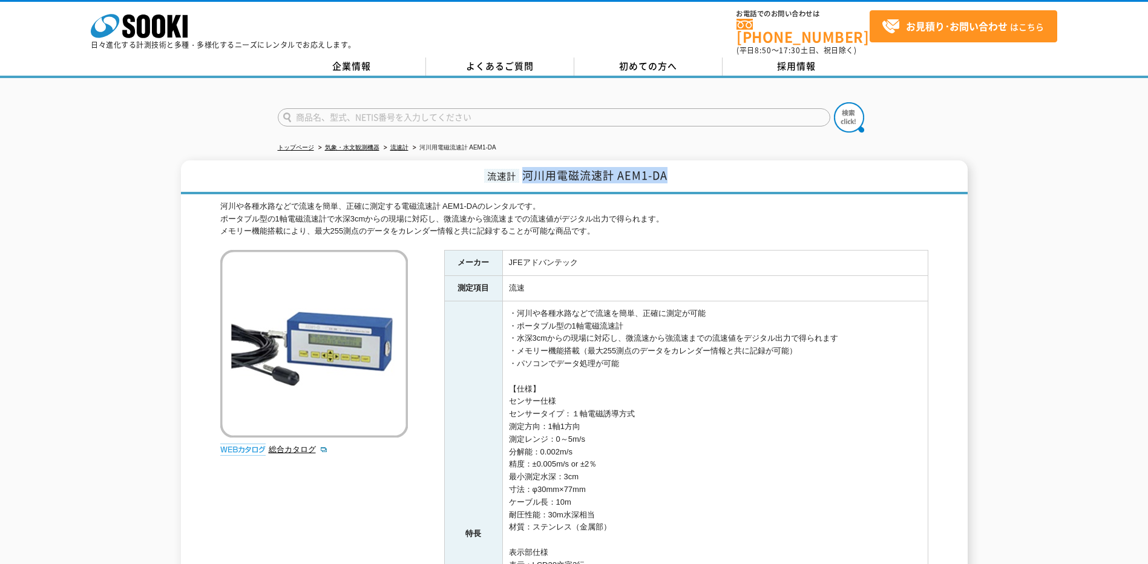 The image size is (1148, 564). I want to click on span: 河川用電磁流速計 AEM1-DA, so click(595, 175).